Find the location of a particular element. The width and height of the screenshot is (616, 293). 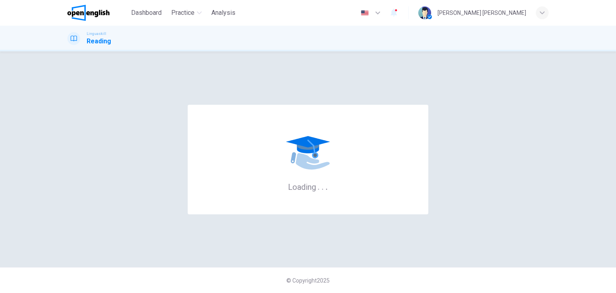

span: Linguaskill is located at coordinates (96, 34).